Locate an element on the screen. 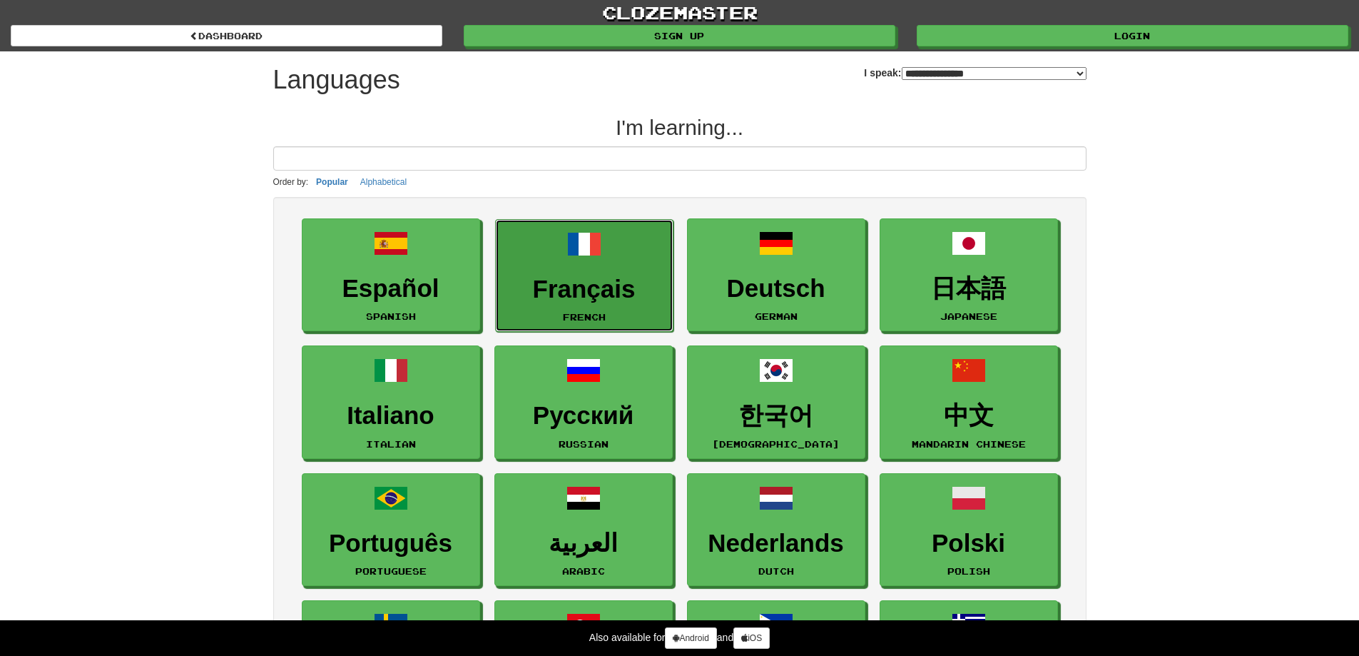  label: I speak: is located at coordinates (975, 73).